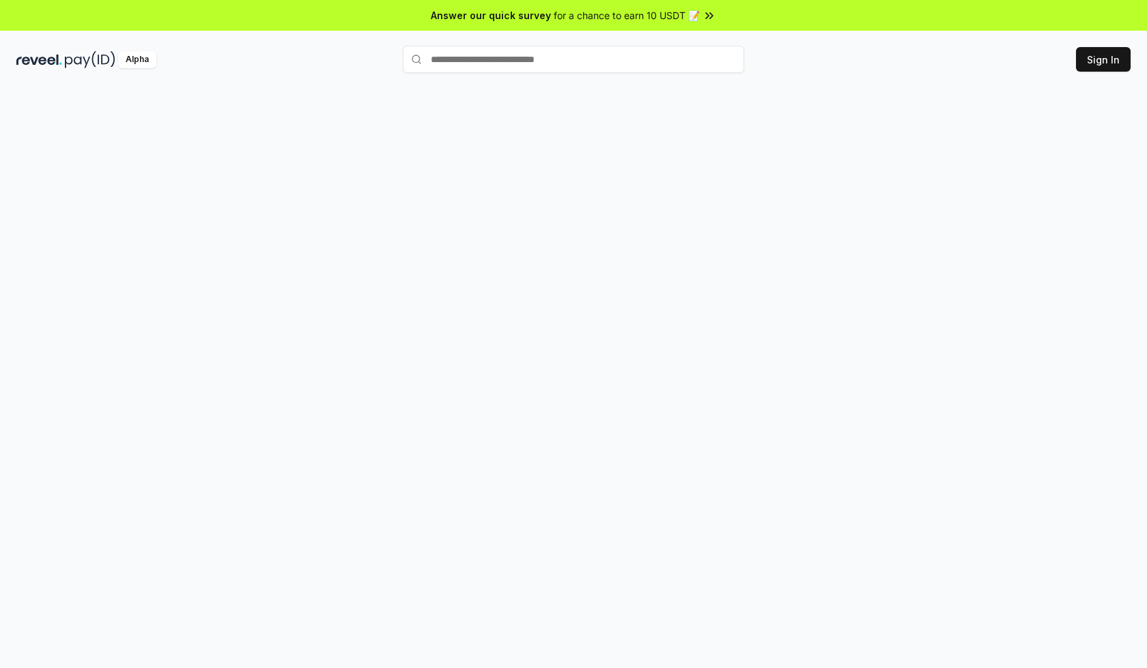 This screenshot has height=668, width=1147. What do you see at coordinates (137, 59) in the screenshot?
I see `div: Alpha` at bounding box center [137, 59].